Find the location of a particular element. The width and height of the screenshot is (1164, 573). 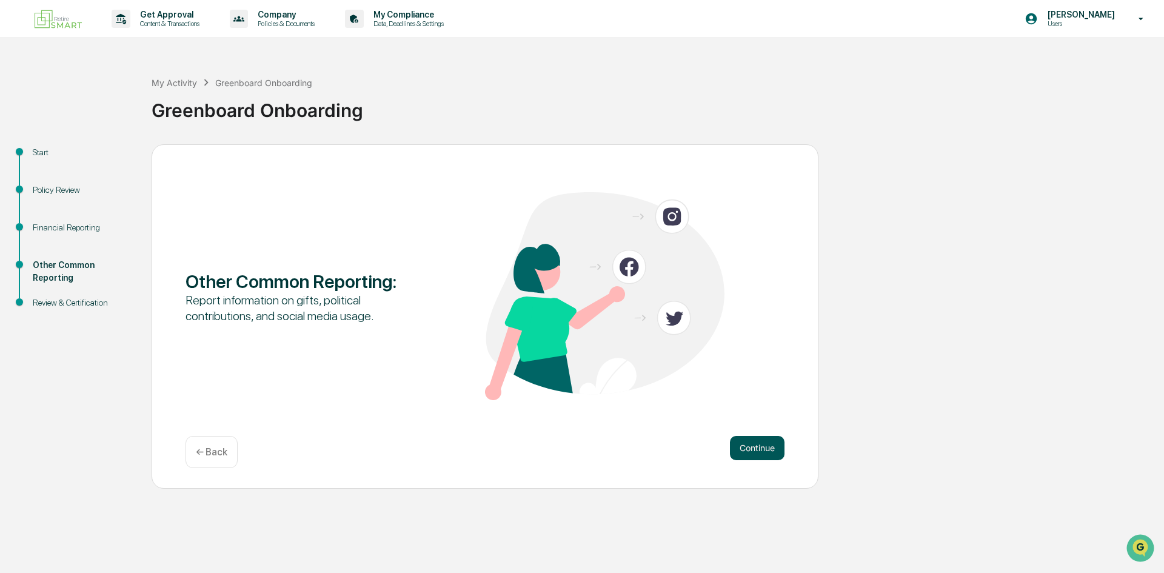

div: Financial Reporting is located at coordinates (82, 227).